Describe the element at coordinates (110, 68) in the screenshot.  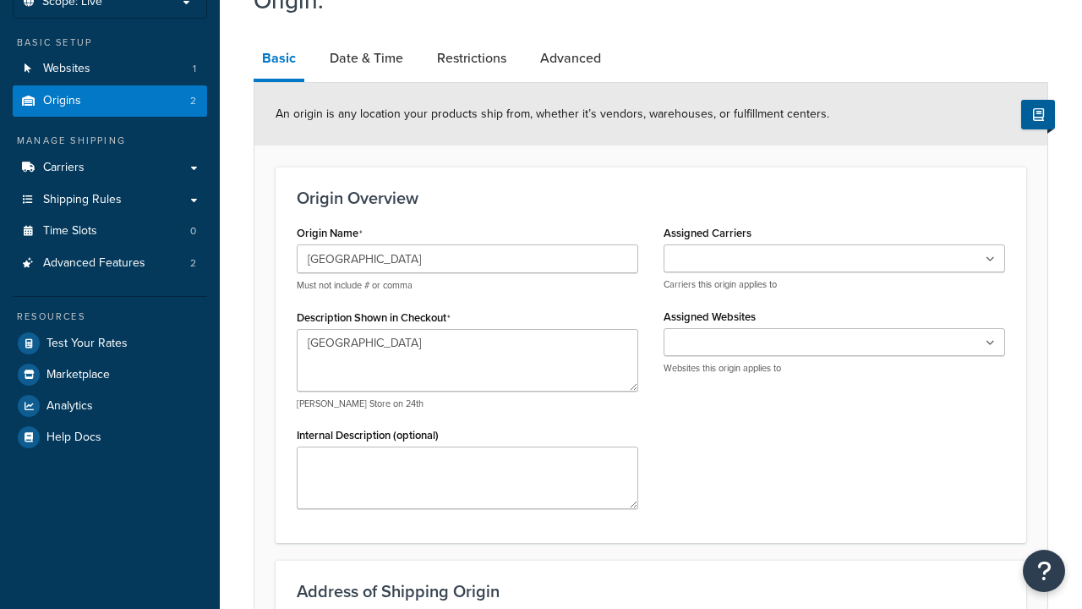
I see `li: Websites` at that location.